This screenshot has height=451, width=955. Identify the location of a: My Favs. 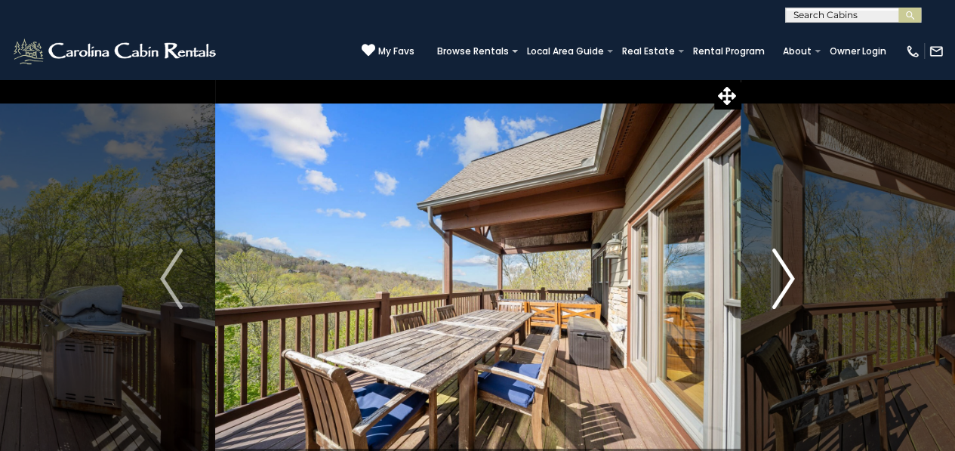
(388, 51).